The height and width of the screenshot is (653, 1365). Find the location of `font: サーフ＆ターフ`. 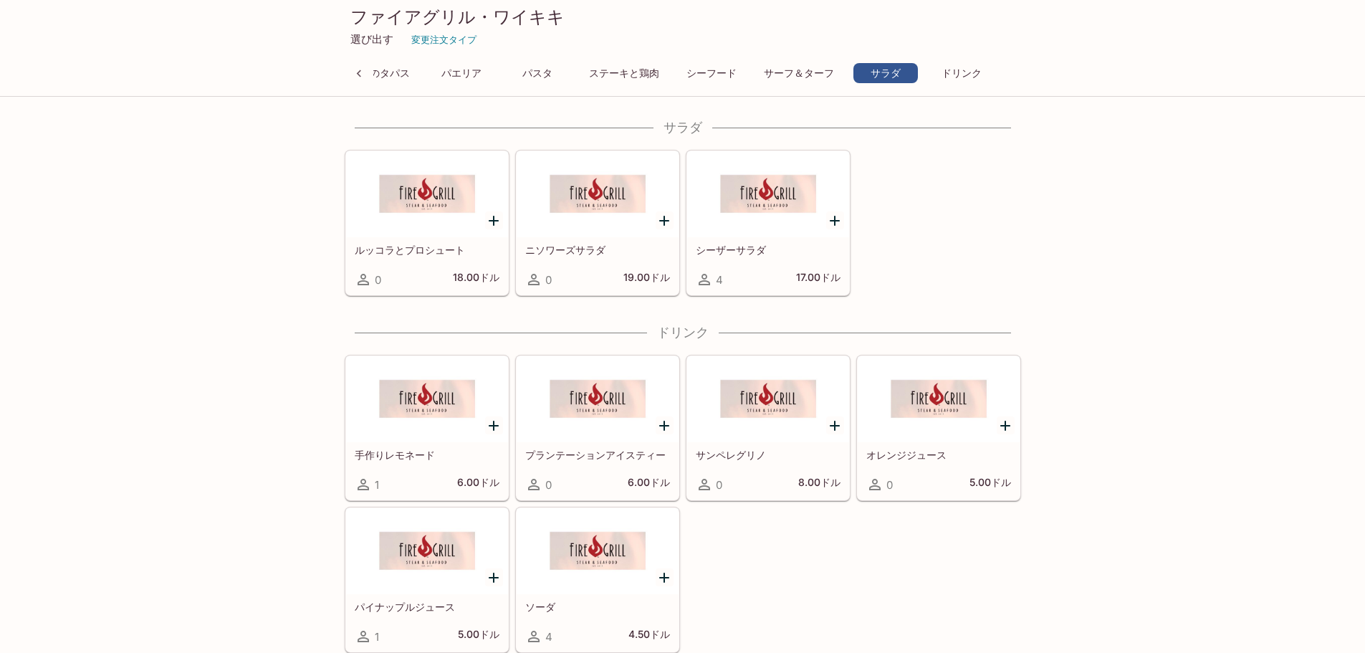

font: サーフ＆ターフ is located at coordinates (799, 73).